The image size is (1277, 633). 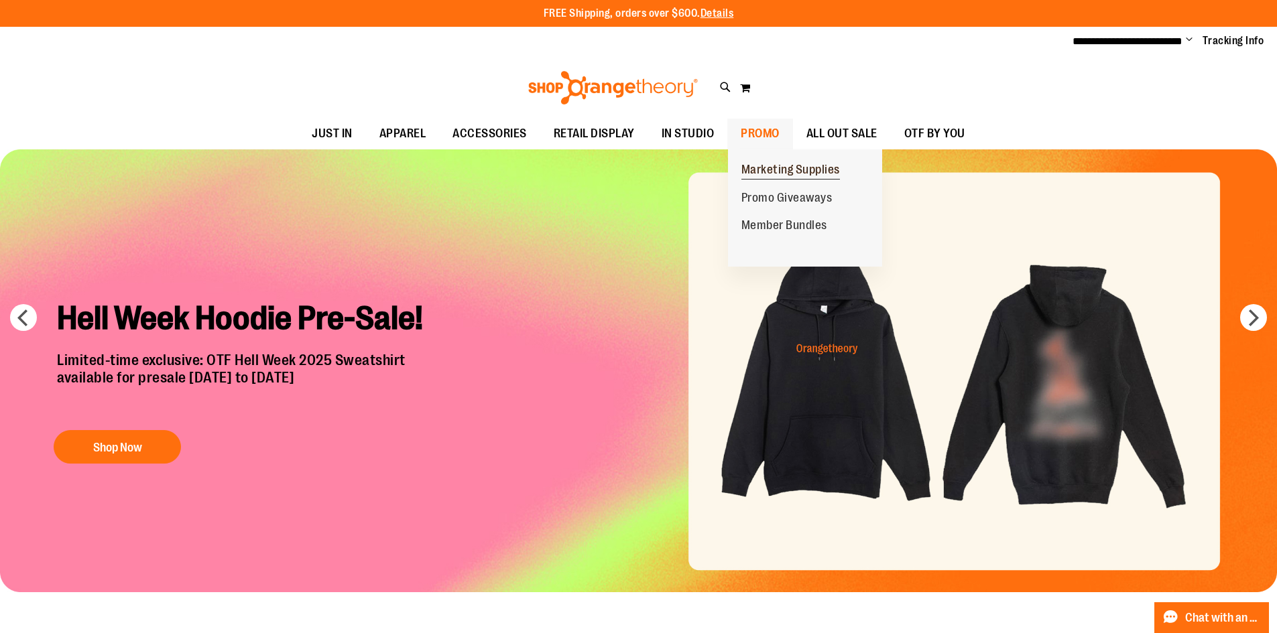 I want to click on span: ACCESSORIES, so click(x=489, y=133).